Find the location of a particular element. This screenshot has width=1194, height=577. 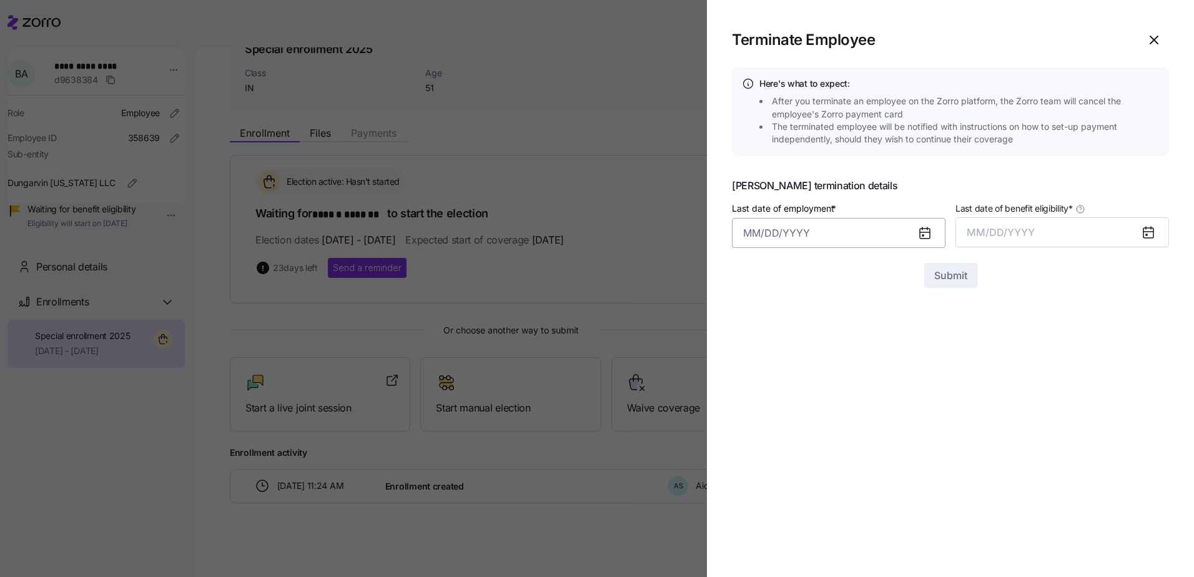

span: Submit is located at coordinates (950, 275).